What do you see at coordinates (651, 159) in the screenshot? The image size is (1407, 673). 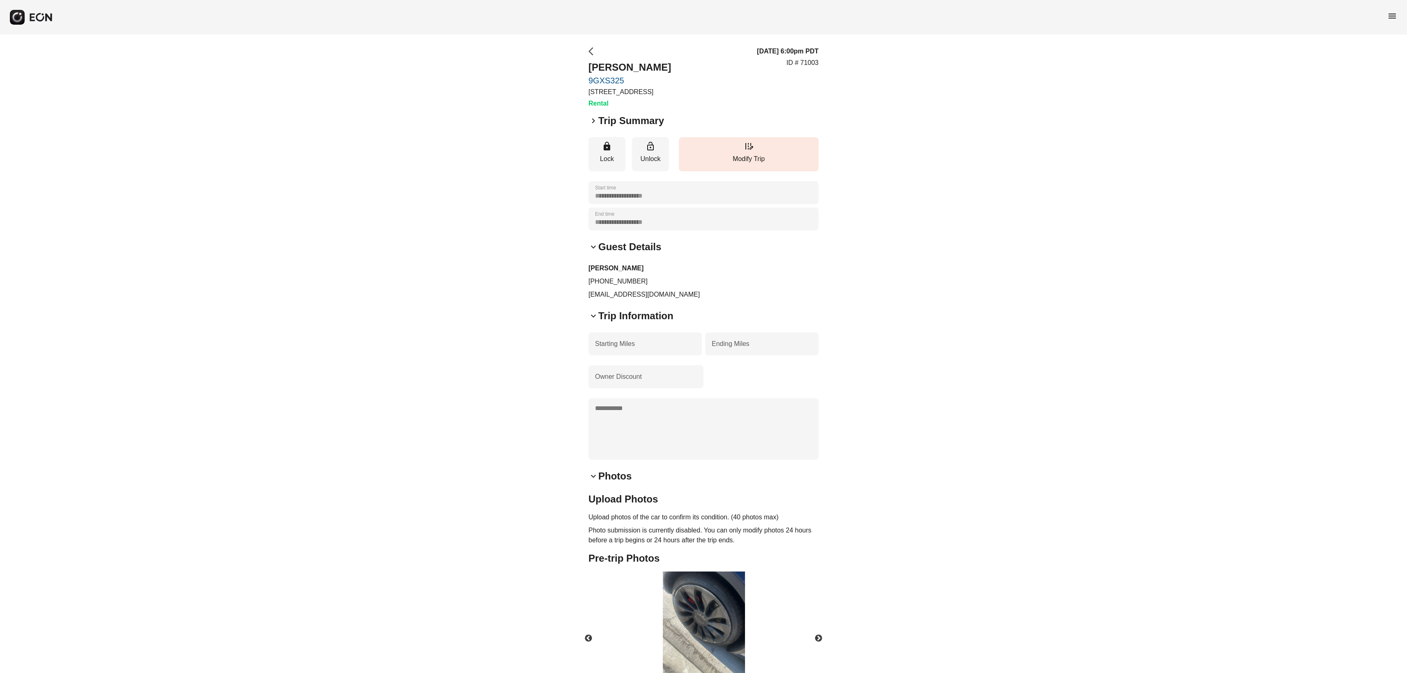 I see `p: Unlock` at bounding box center [651, 159].